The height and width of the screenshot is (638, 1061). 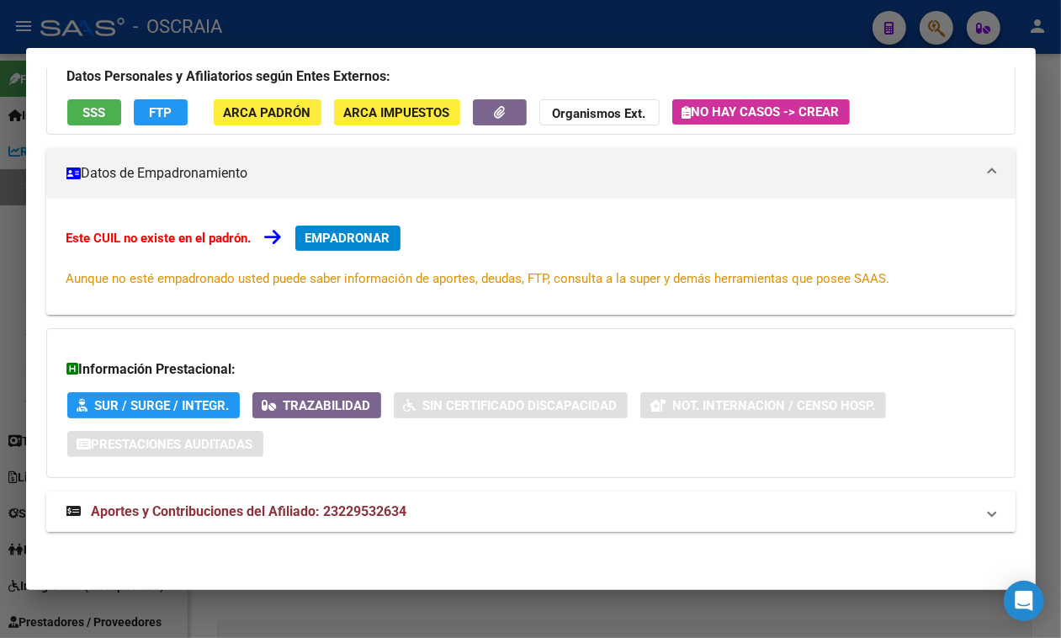 What do you see at coordinates (153, 405) in the screenshot?
I see `button: SUR / SURGE / INTEGR.` at bounding box center [153, 405].